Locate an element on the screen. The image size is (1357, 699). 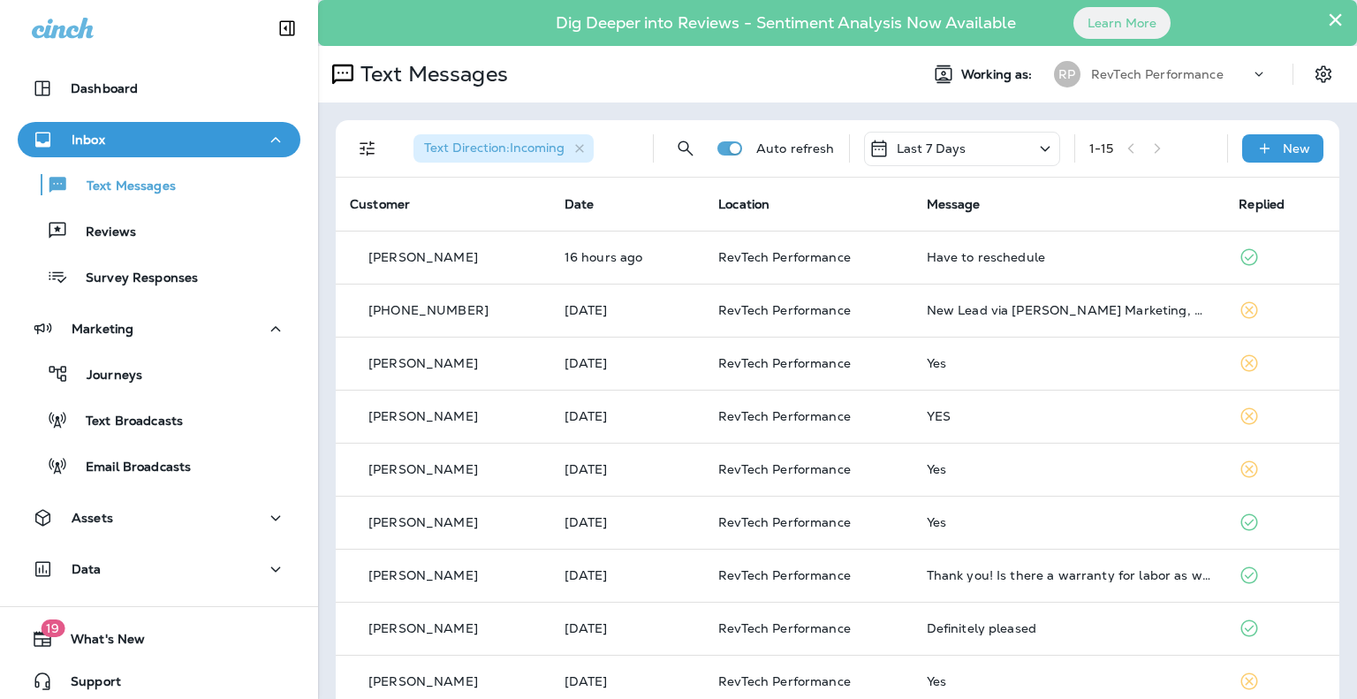
button: Journeys is located at coordinates (159, 374).